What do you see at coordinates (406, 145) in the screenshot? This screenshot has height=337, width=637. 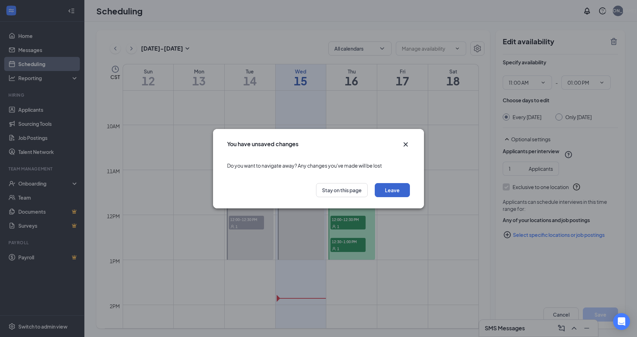 I see `button: Close` at bounding box center [406, 145].